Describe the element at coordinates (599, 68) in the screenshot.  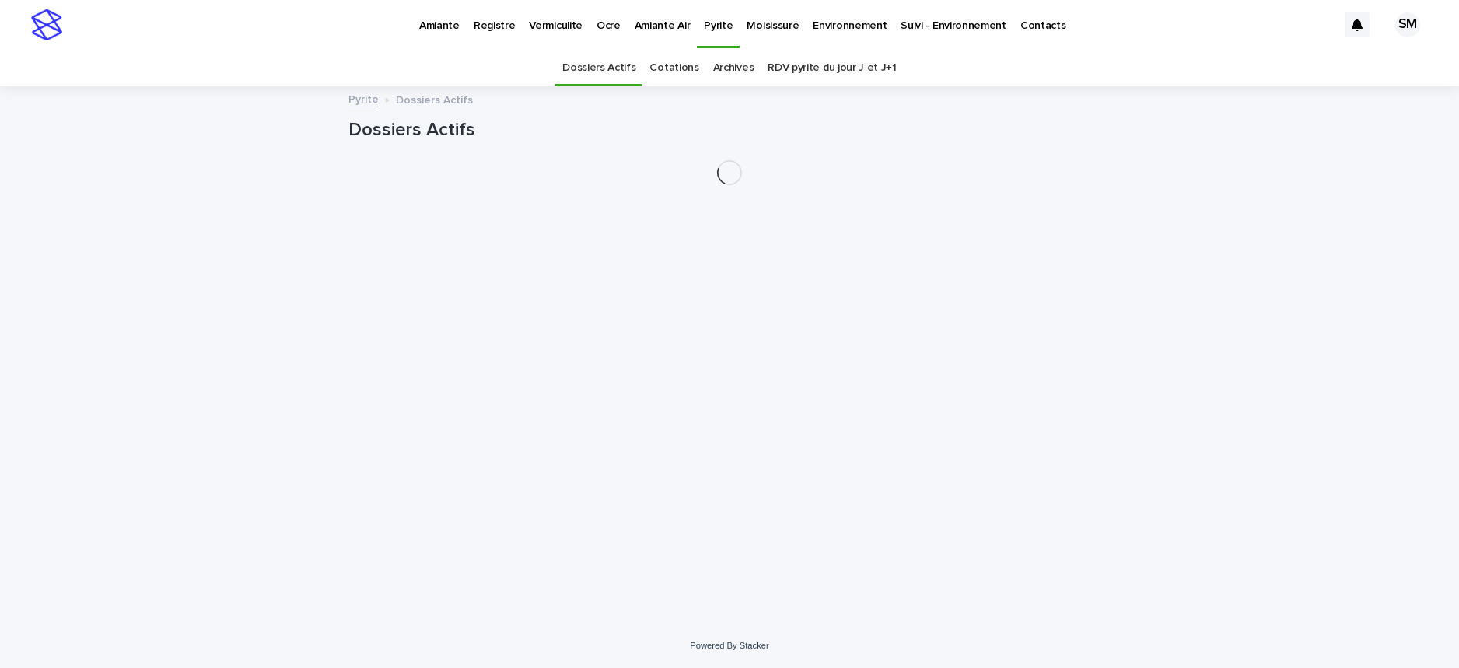
I see `a: Dossiers Actifs` at that location.